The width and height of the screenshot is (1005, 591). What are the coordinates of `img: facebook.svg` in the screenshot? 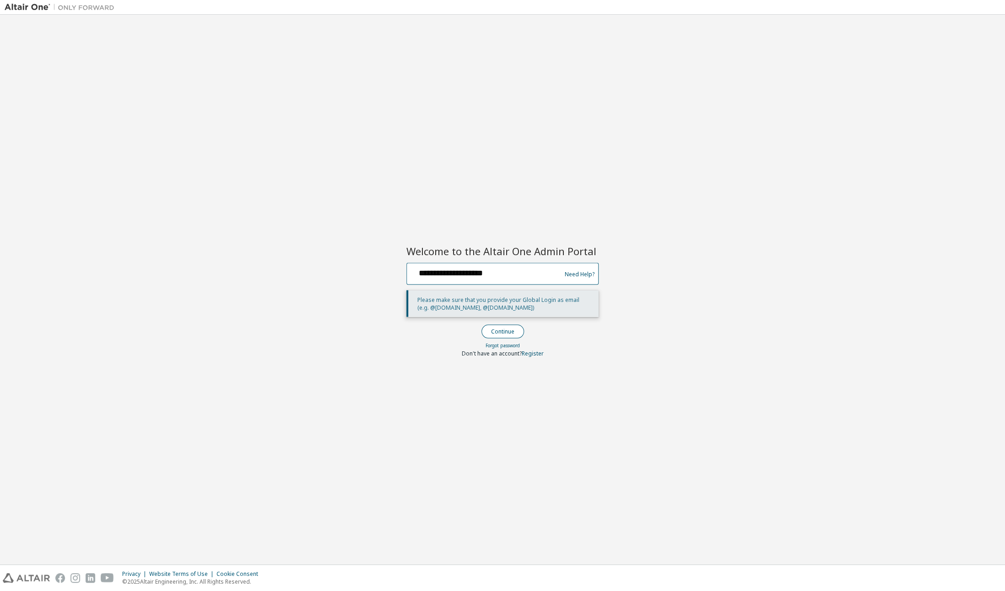 It's located at (60, 577).